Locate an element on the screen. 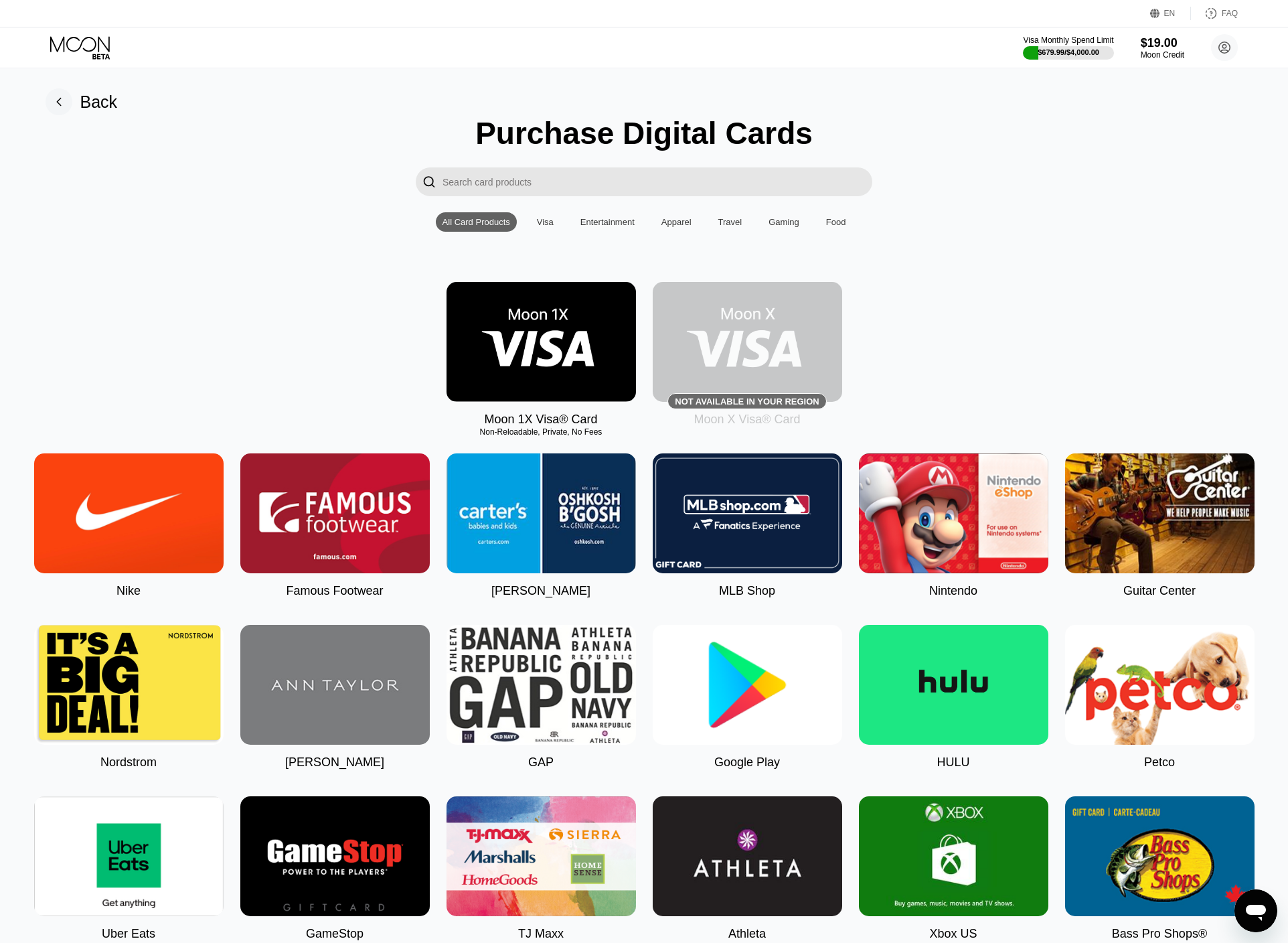  div: EN is located at coordinates (1170, 14).